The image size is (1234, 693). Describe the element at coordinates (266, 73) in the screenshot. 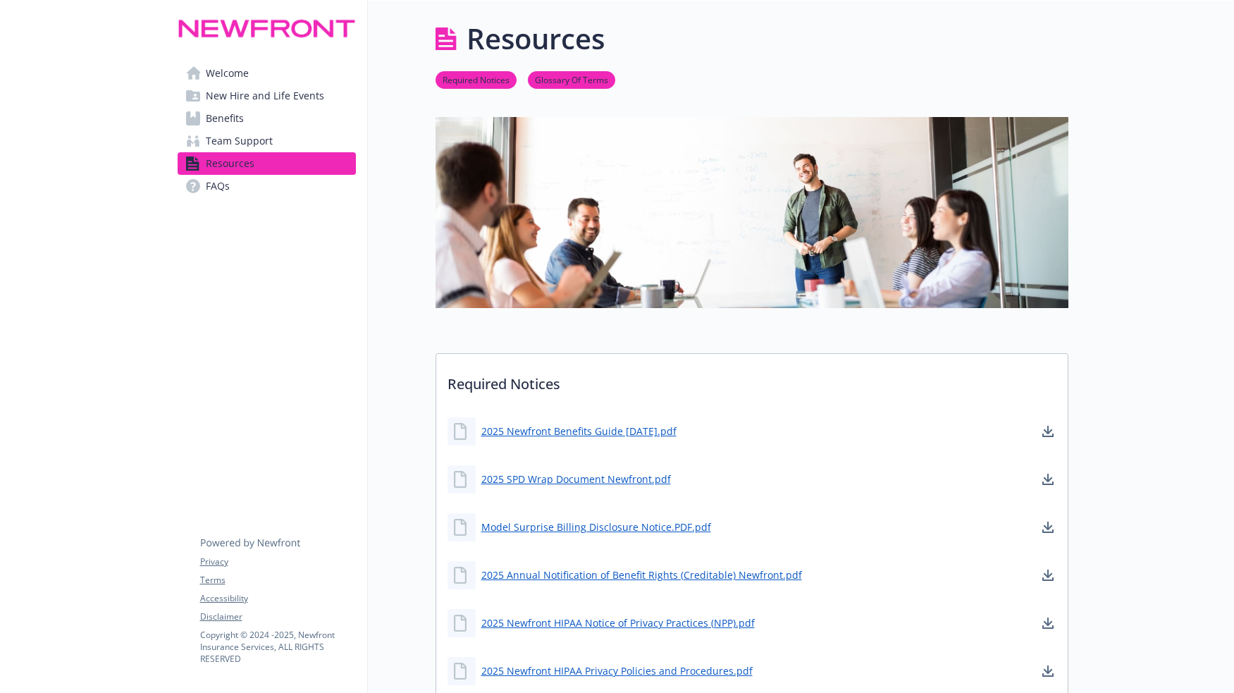

I see `a: Welcome` at that location.